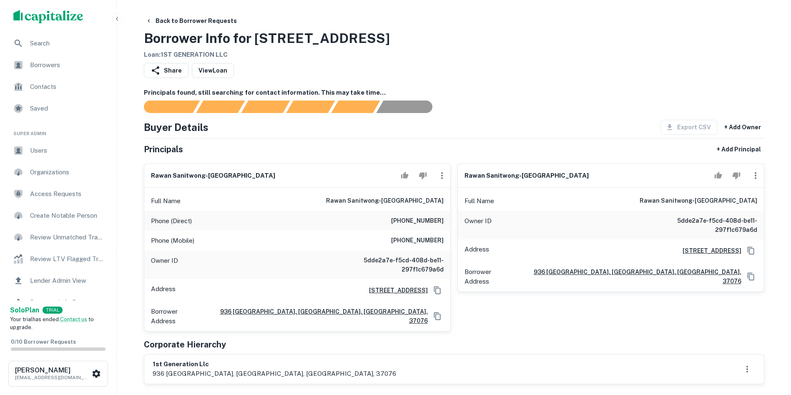 The width and height of the screenshot is (791, 395). What do you see at coordinates (58, 259) in the screenshot?
I see `a: Review LTV Flagged Transactions` at bounding box center [58, 259].